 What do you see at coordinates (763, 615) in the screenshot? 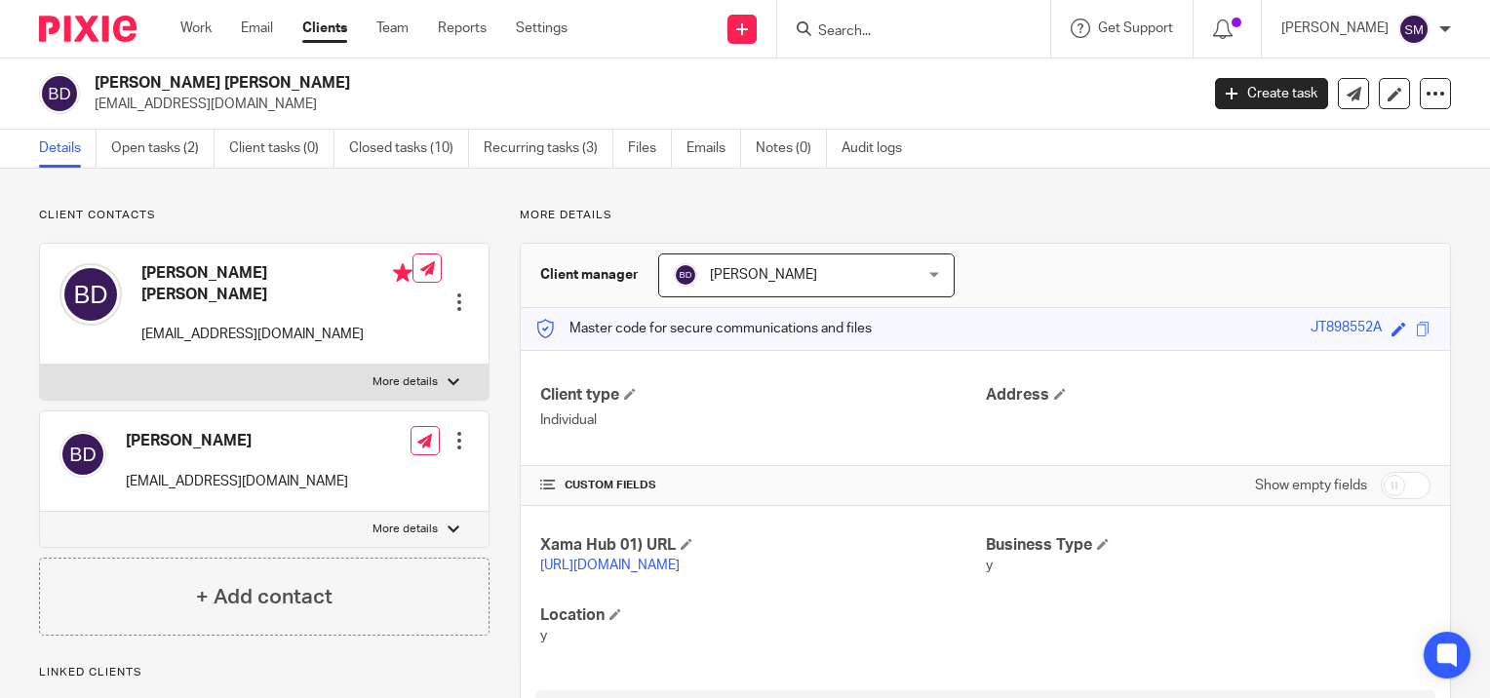
I see `h4: Location` at bounding box center [763, 615].